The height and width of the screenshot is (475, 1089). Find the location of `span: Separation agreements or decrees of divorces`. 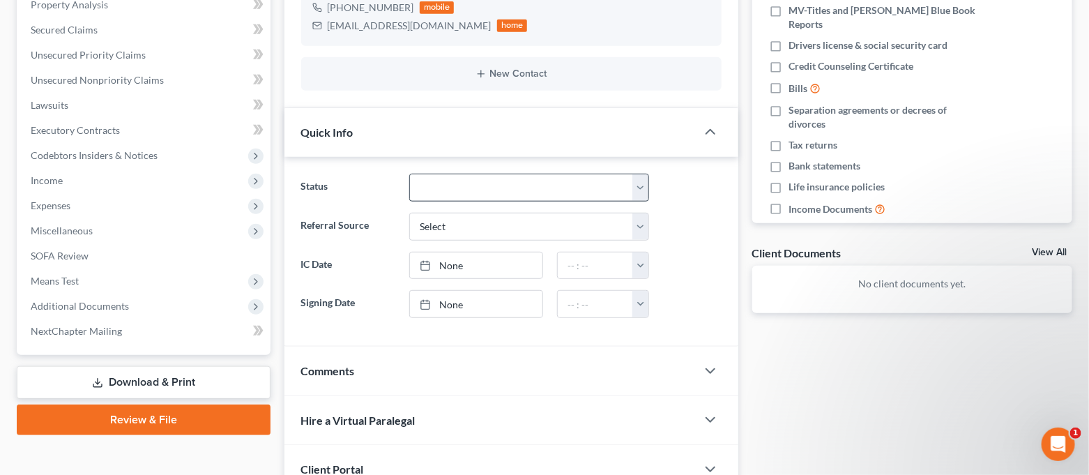

span: Separation agreements or decrees of divorces is located at coordinates (885, 117).